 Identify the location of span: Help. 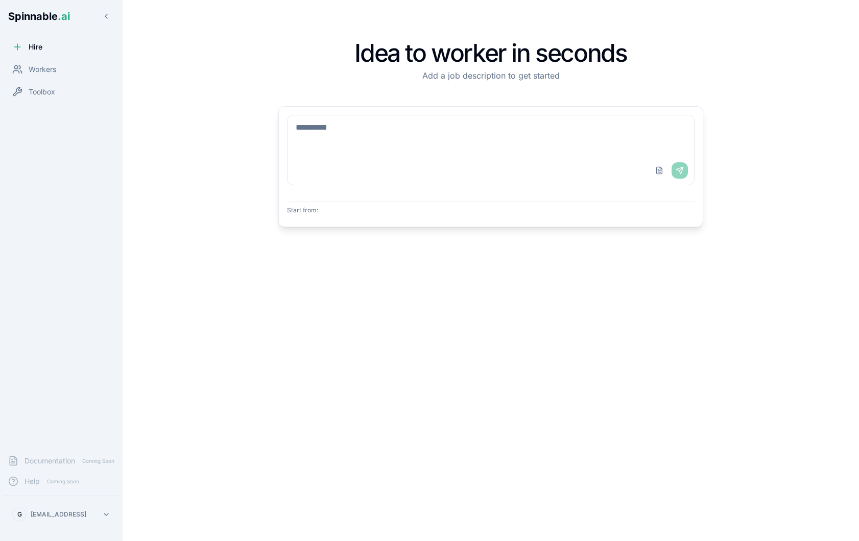
(32, 482).